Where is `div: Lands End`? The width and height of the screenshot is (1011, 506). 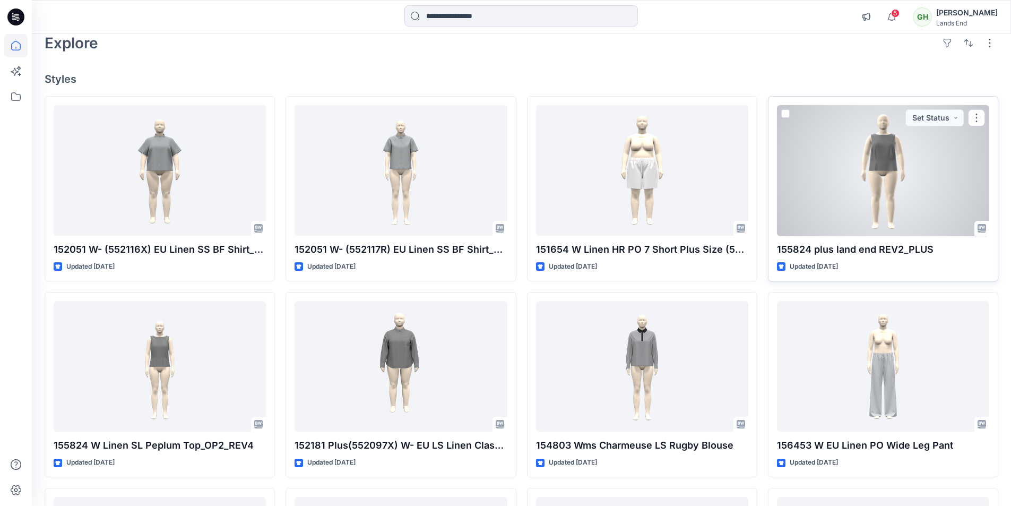 div: Lands End is located at coordinates (967, 23).